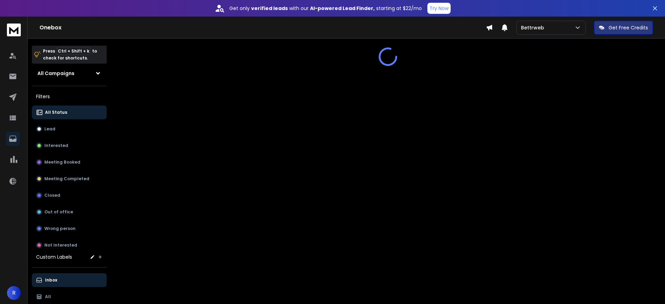  Describe the element at coordinates (14, 293) in the screenshot. I see `button: R` at that location.